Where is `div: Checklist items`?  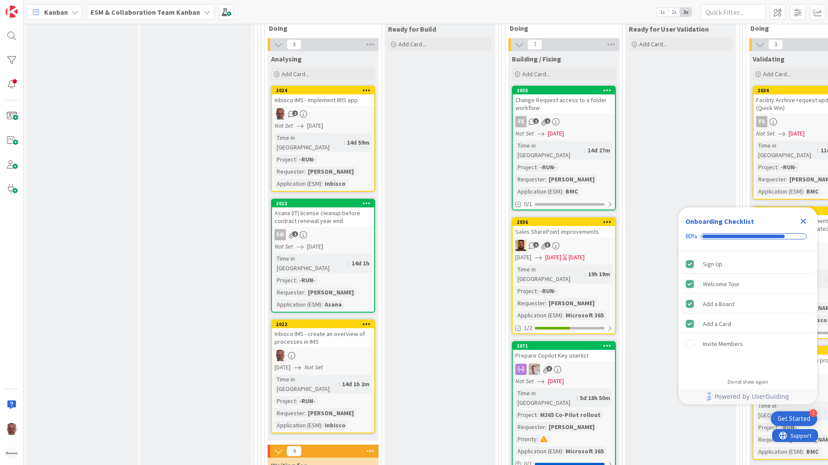 div: Checklist items is located at coordinates (748, 312).